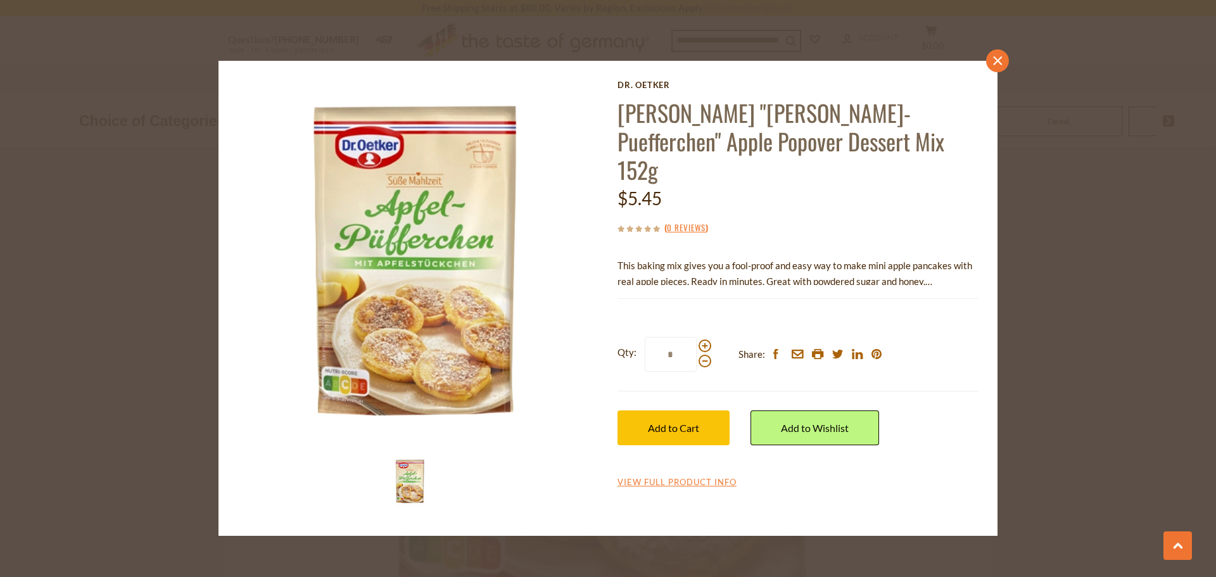 The height and width of the screenshot is (577, 1216). What do you see at coordinates (671, 354) in the screenshot?
I see `input: Qty:` at bounding box center [671, 354].